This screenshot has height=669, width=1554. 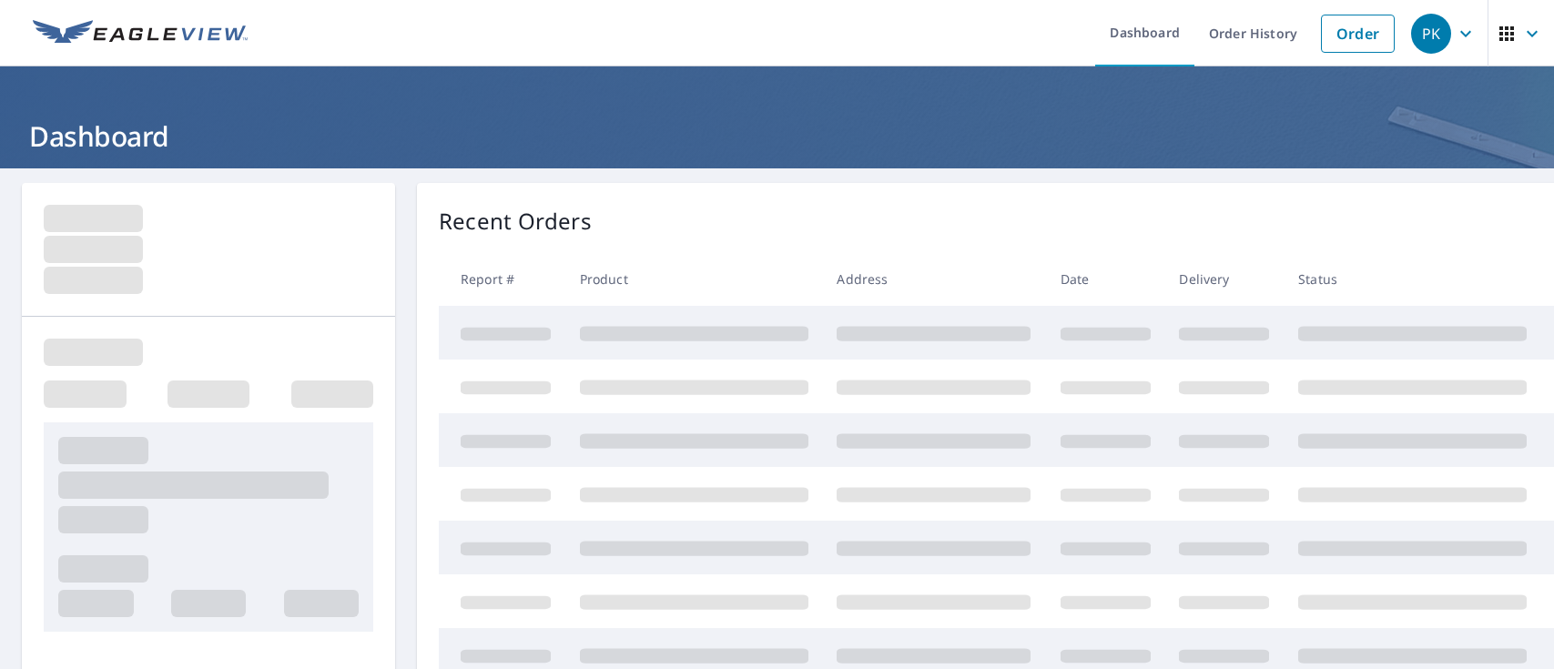 What do you see at coordinates (776, 136) in the screenshot?
I see `h1: Dashboard` at bounding box center [776, 136].